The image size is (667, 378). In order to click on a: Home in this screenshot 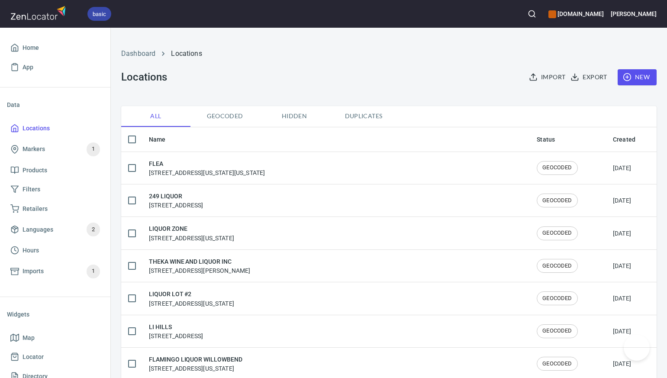, I will do `click(55, 48)`.